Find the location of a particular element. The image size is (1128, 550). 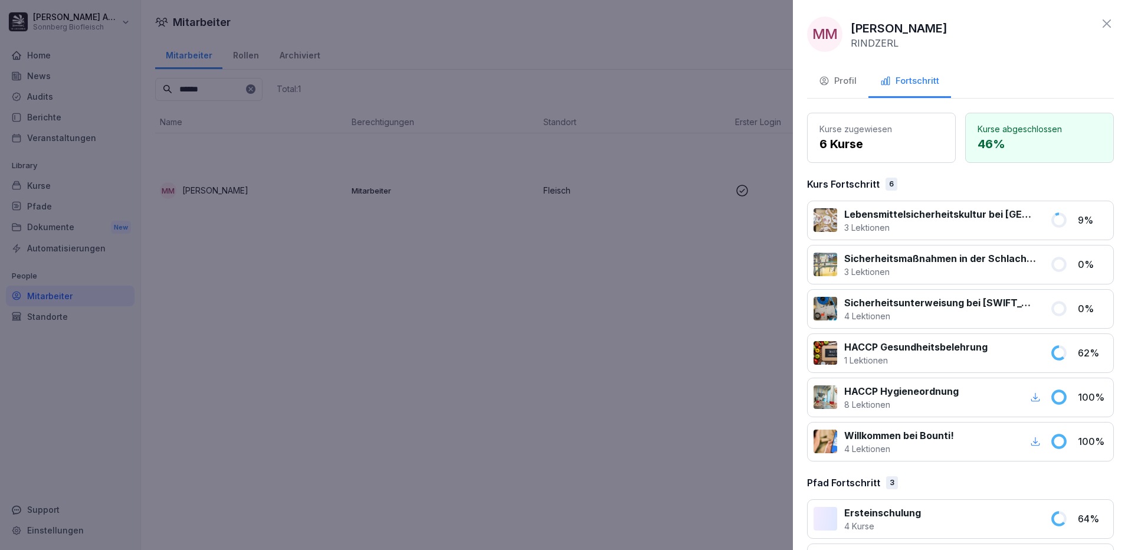

p: RINDZERL is located at coordinates (875, 43).